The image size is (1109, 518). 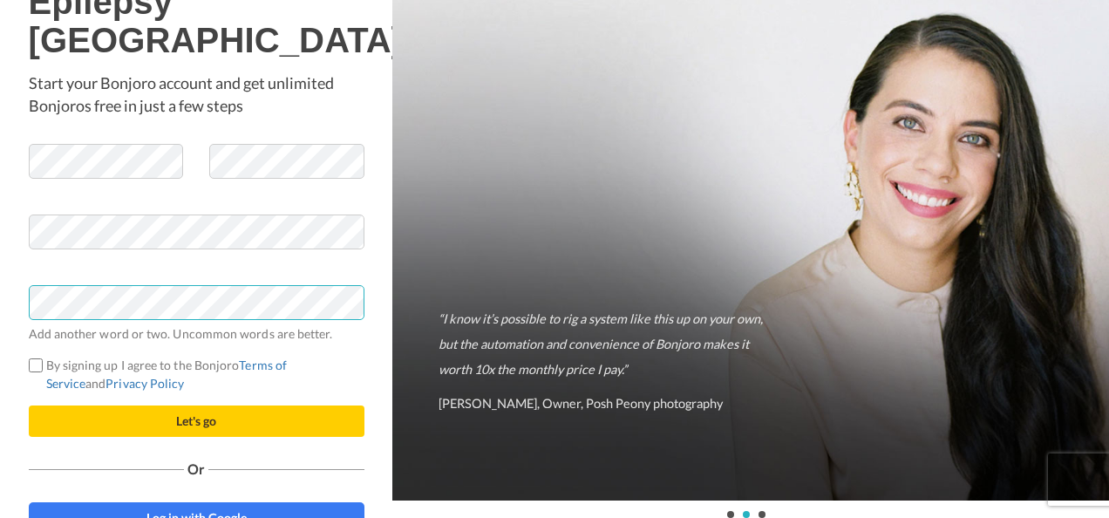 What do you see at coordinates (36, 365) in the screenshot?
I see `input: By signing up I agree to the BonjoroTerms of ServiceandPrivacy Policy` at bounding box center [36, 365].